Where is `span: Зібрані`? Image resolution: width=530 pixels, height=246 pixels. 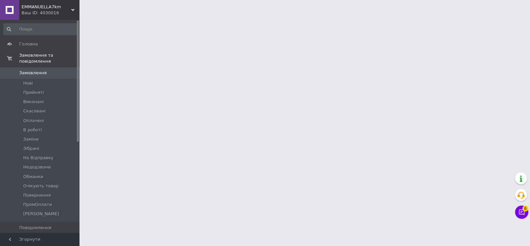 span: Зібрані is located at coordinates (31, 149).